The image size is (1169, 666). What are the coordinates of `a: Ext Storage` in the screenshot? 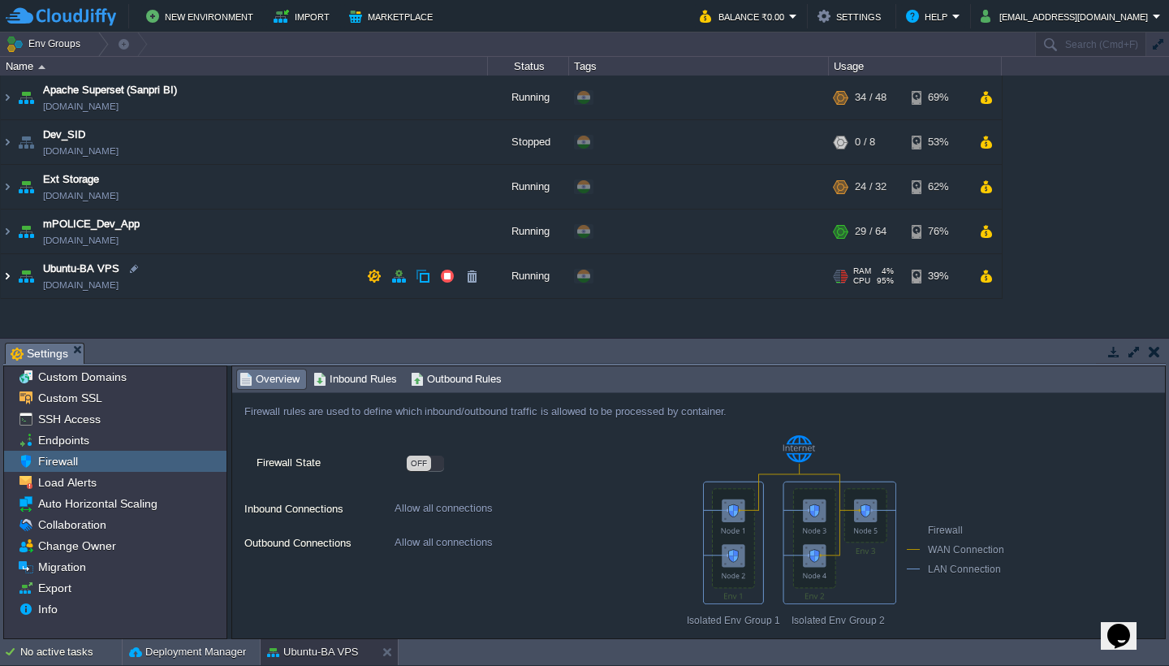 It's located at (71, 179).